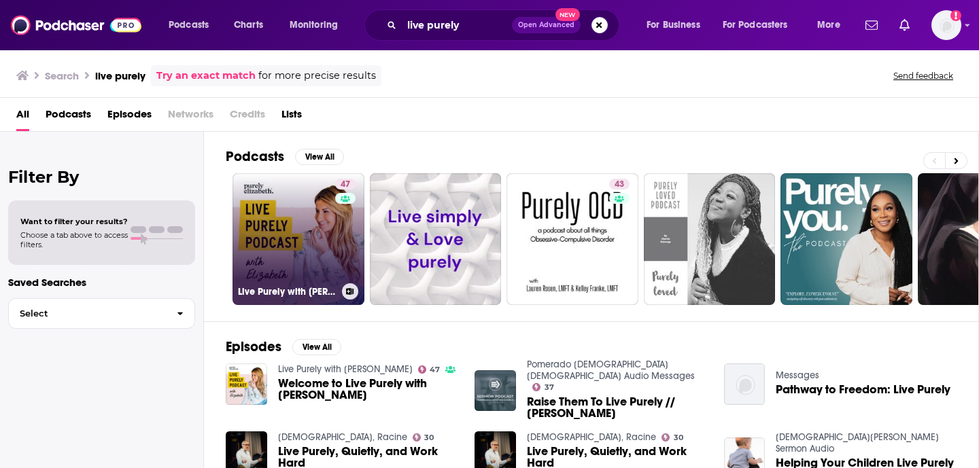 This screenshot has width=979, height=468. What do you see at coordinates (946, 25) in the screenshot?
I see `img: User Profile` at bounding box center [946, 25].